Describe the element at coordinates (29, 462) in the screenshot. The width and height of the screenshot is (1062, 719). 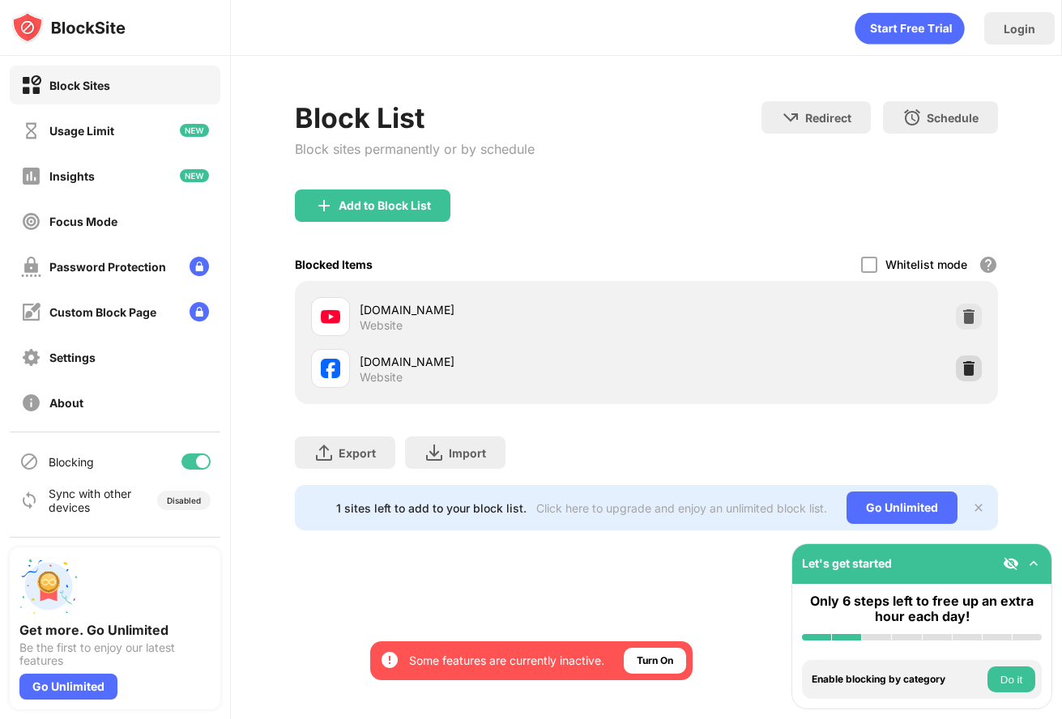
I see `img: blocking-icon.svg` at that location.